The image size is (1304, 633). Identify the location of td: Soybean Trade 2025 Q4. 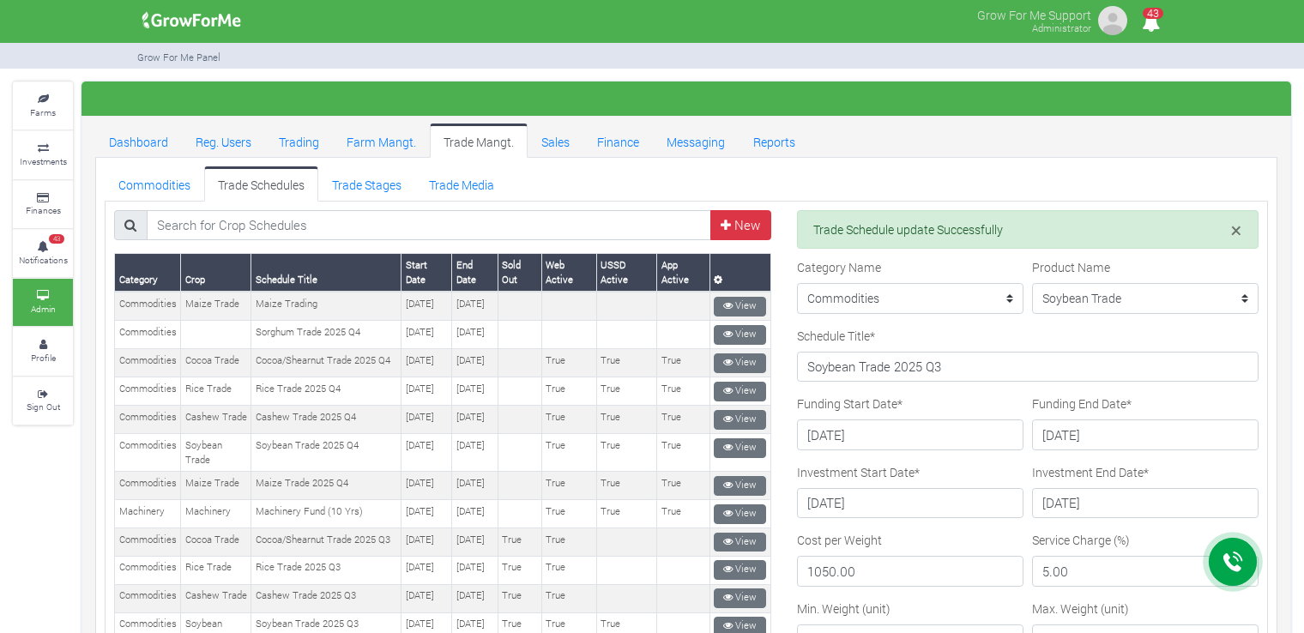
(326, 453).